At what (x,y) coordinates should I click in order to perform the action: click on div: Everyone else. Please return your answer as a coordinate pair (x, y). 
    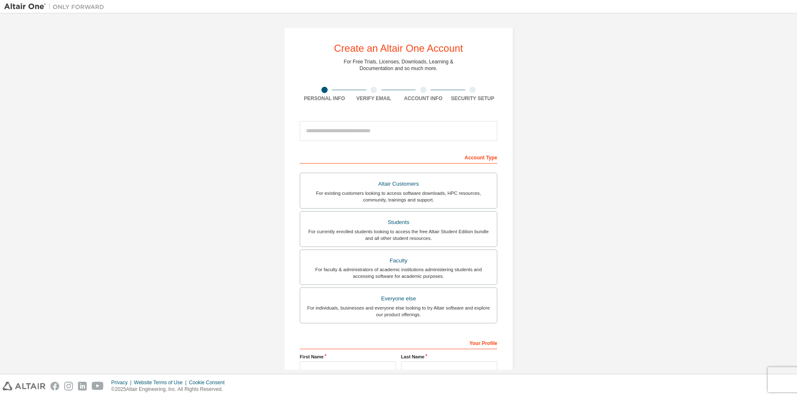
    Looking at the image, I should click on (398, 298).